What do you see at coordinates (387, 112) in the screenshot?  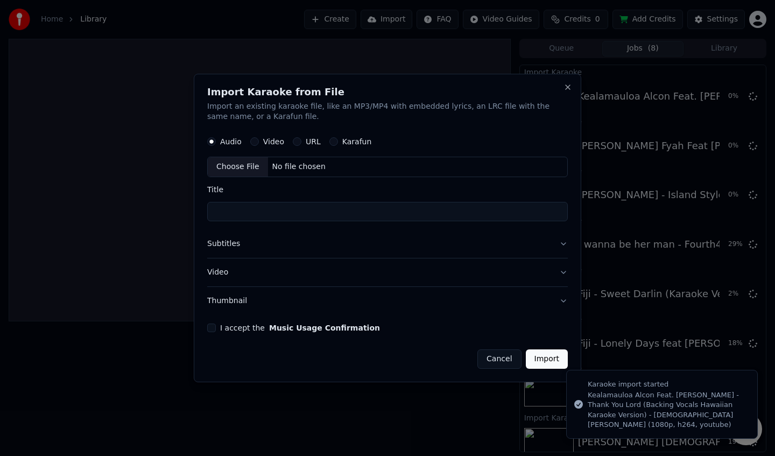 I see `p: Import an existing karaoke file, like an MP3/MP4 with embedded lyrics, an LRC file with the same ...` at bounding box center [387, 112].